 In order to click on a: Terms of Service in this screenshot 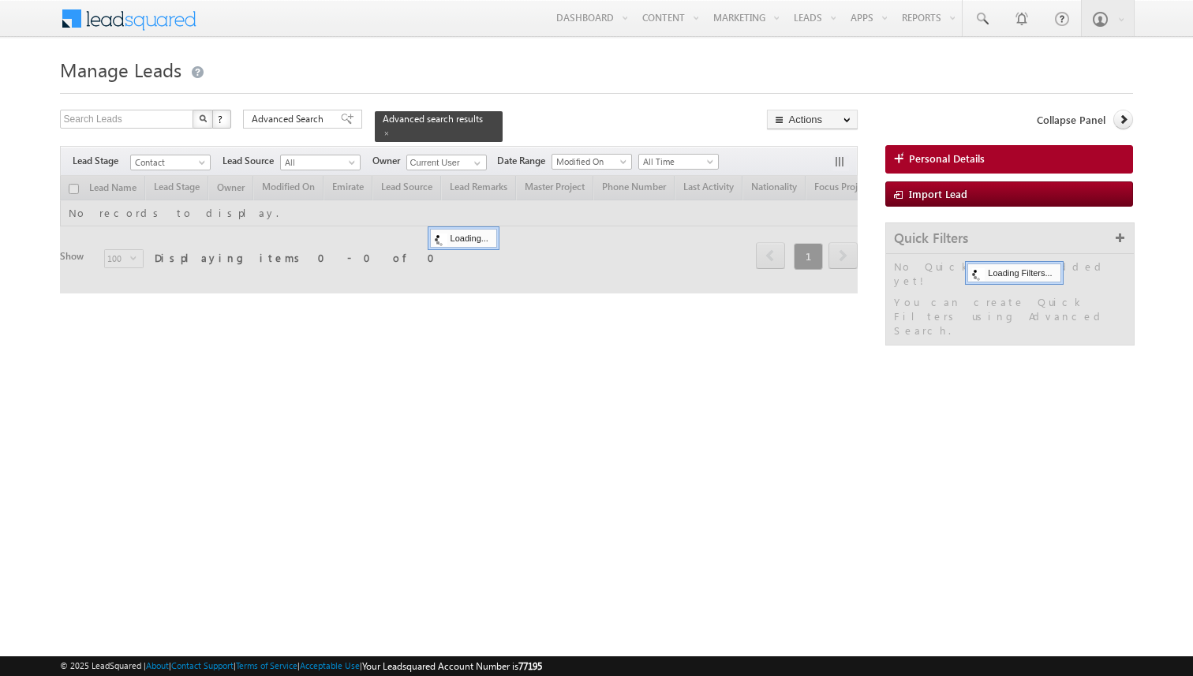, I will do `click(267, 665)`.